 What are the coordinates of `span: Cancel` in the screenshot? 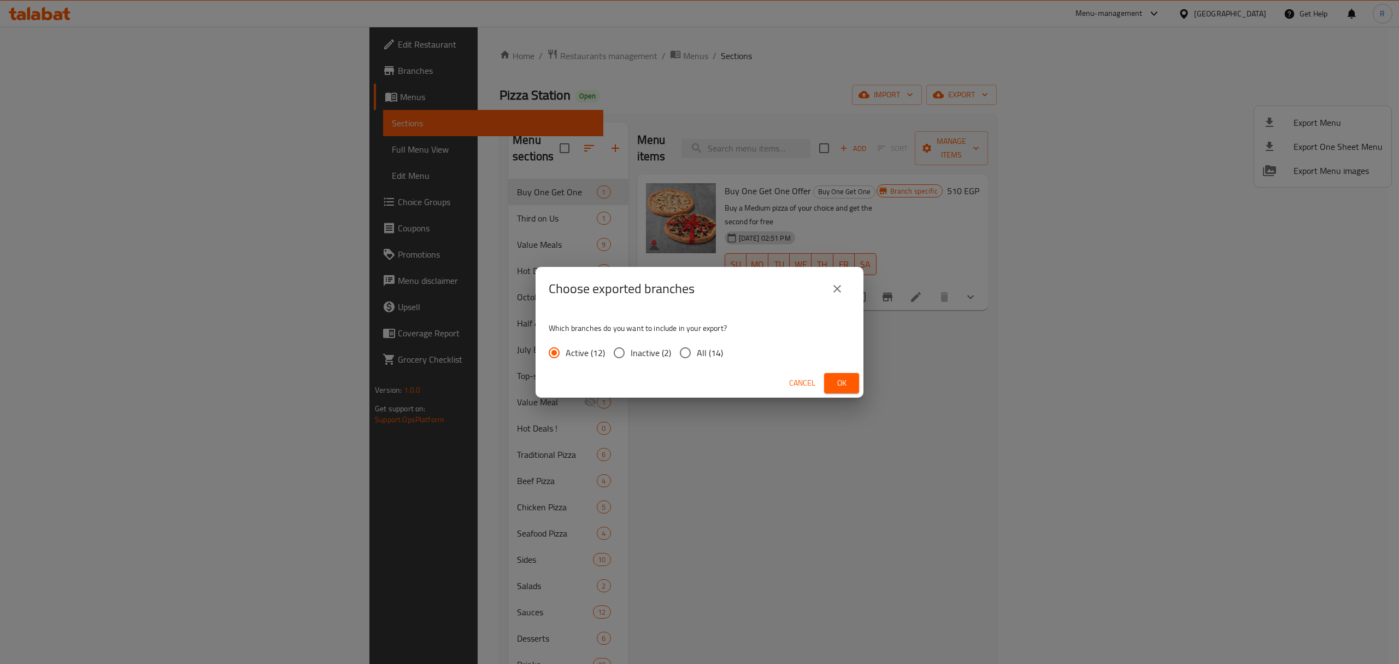 It's located at (802, 383).